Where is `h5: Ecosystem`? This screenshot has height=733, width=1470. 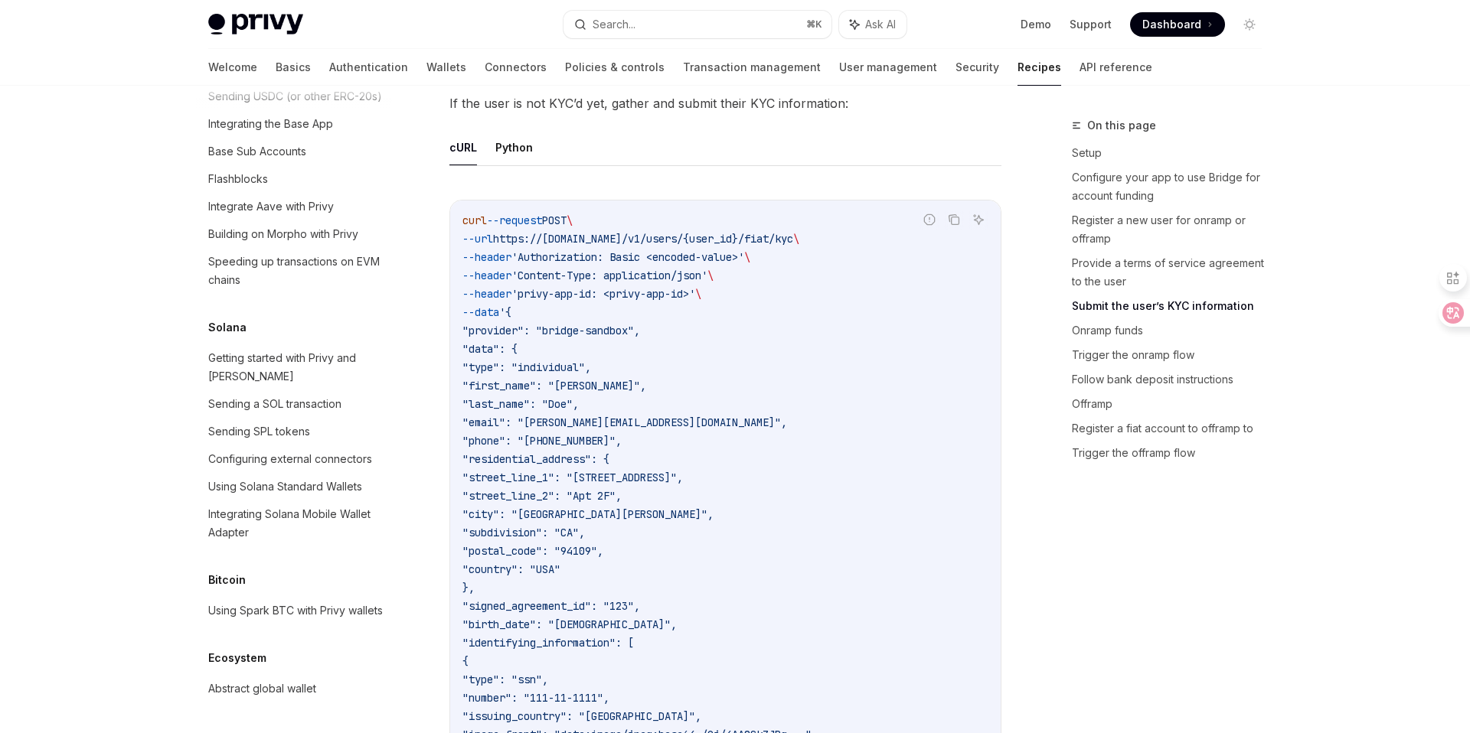
h5: Ecosystem is located at coordinates (237, 658).